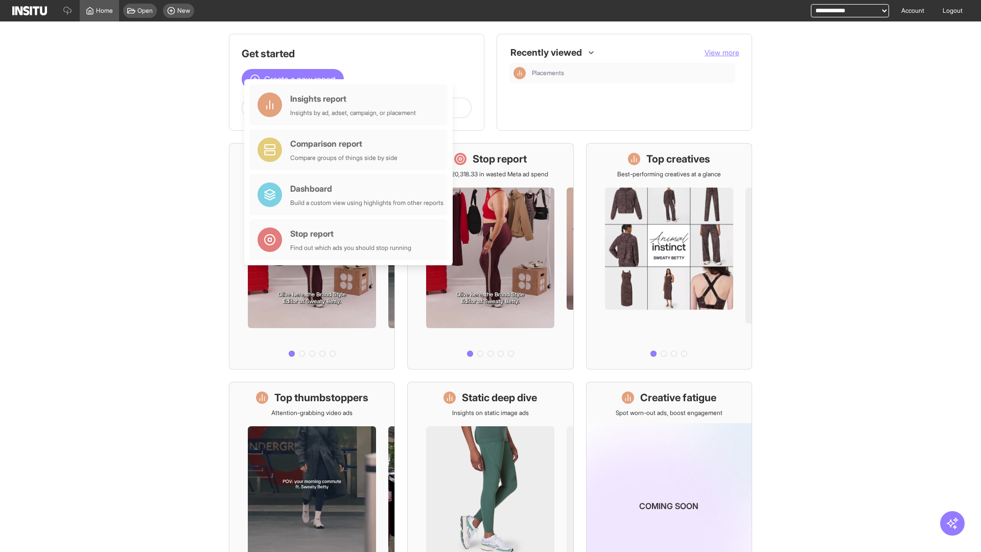  I want to click on div: Dashboard, so click(367, 189).